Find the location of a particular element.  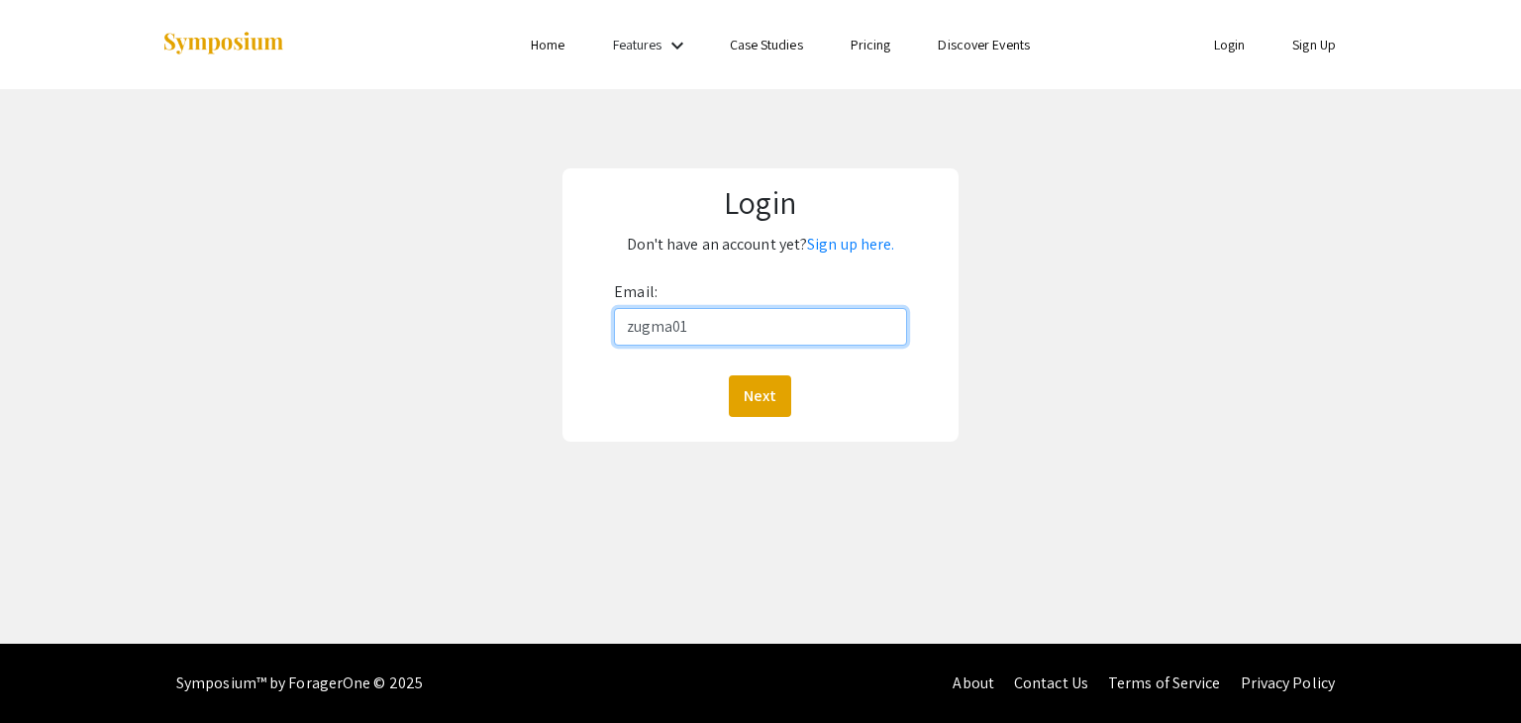

a: Login is located at coordinates (1230, 45).